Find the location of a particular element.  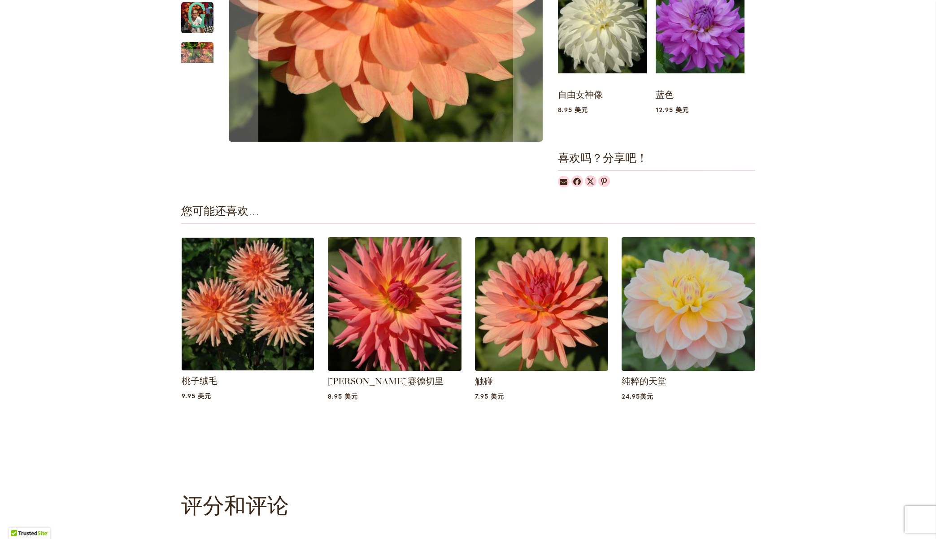

div: 加布里埃尔·玛丽 is located at coordinates (202, 53).